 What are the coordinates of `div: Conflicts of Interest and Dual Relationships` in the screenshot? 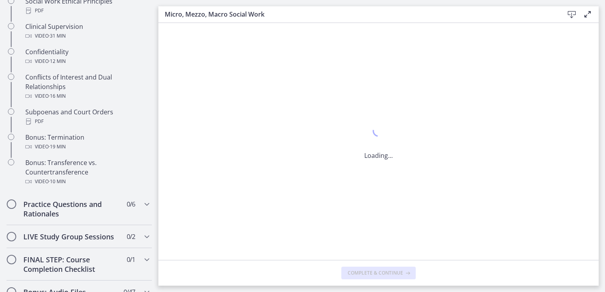 It's located at (87, 87).